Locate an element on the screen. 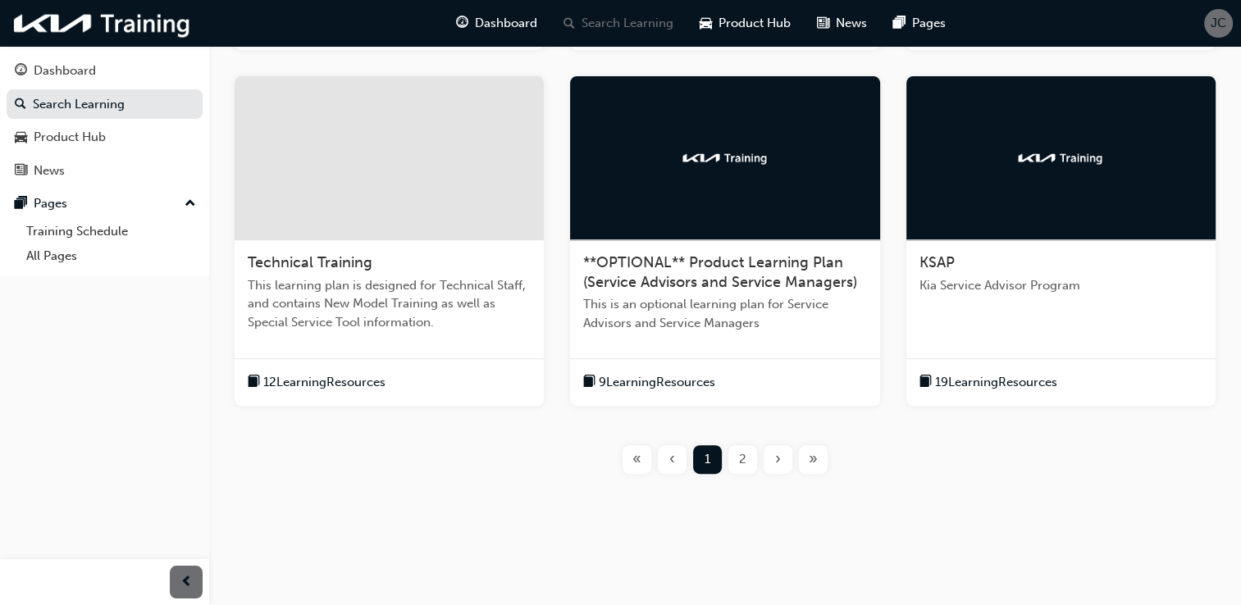 Image resolution: width=1241 pixels, height=605 pixels. a: Dashboard is located at coordinates (104, 71).